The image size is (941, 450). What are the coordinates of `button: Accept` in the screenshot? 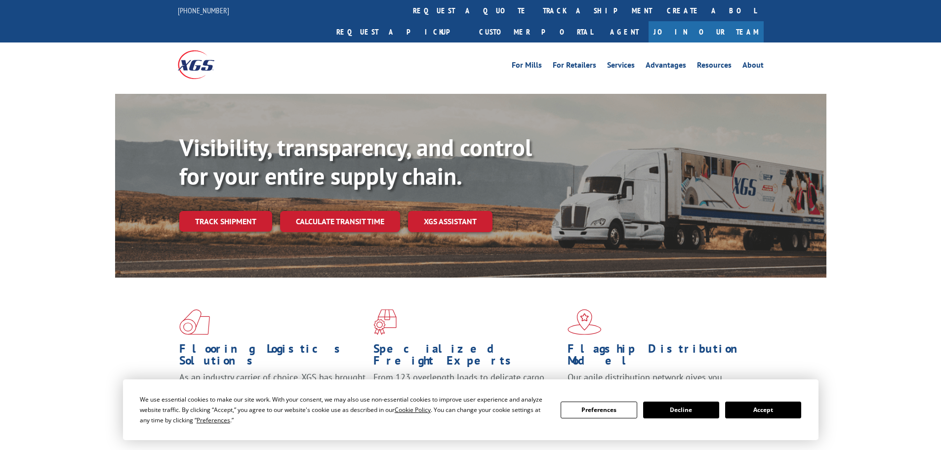 It's located at (763, 410).